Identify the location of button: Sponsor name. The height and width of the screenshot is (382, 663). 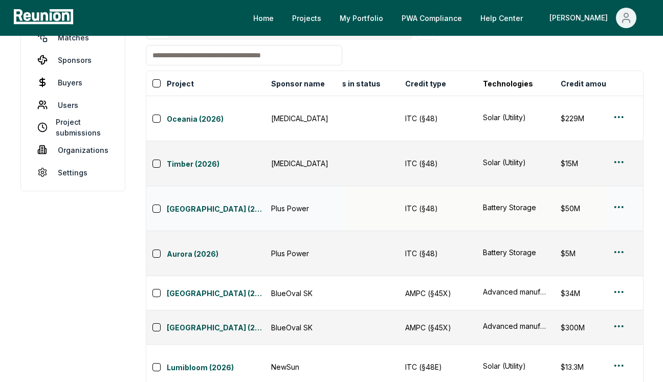
(298, 83).